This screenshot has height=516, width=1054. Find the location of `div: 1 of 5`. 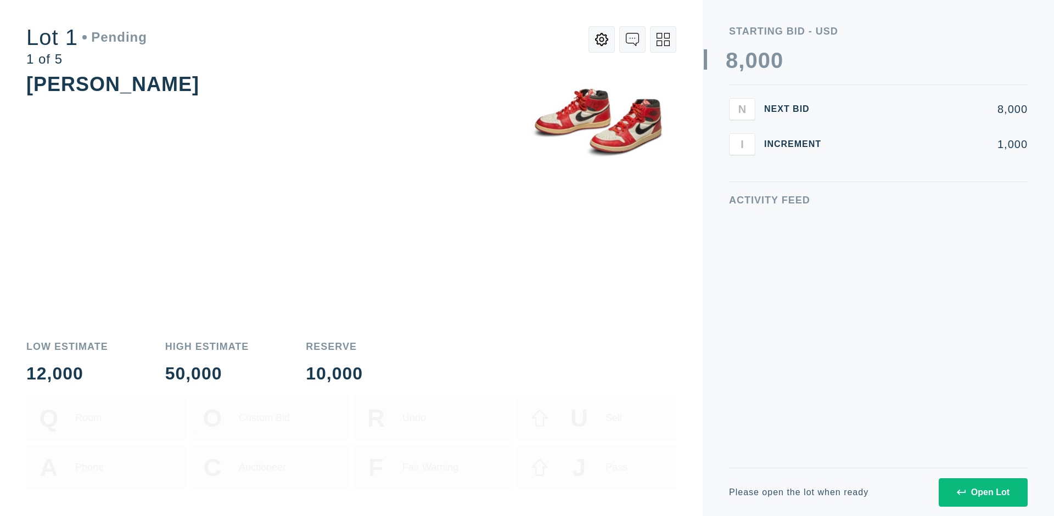

div: 1 of 5 is located at coordinates (87, 59).